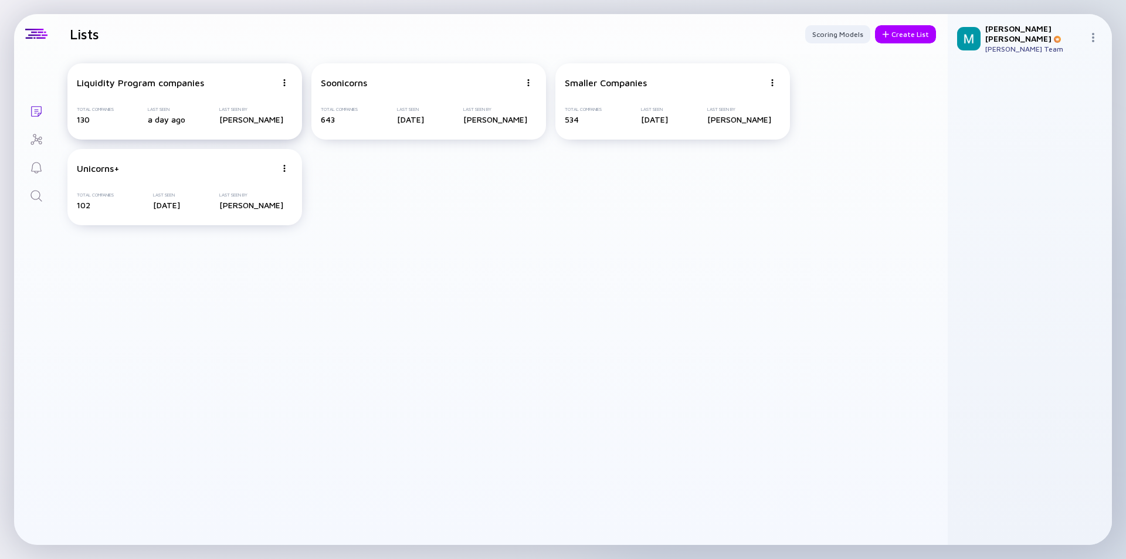  What do you see at coordinates (606, 83) in the screenshot?
I see `div: Smaller Companies` at bounding box center [606, 83].